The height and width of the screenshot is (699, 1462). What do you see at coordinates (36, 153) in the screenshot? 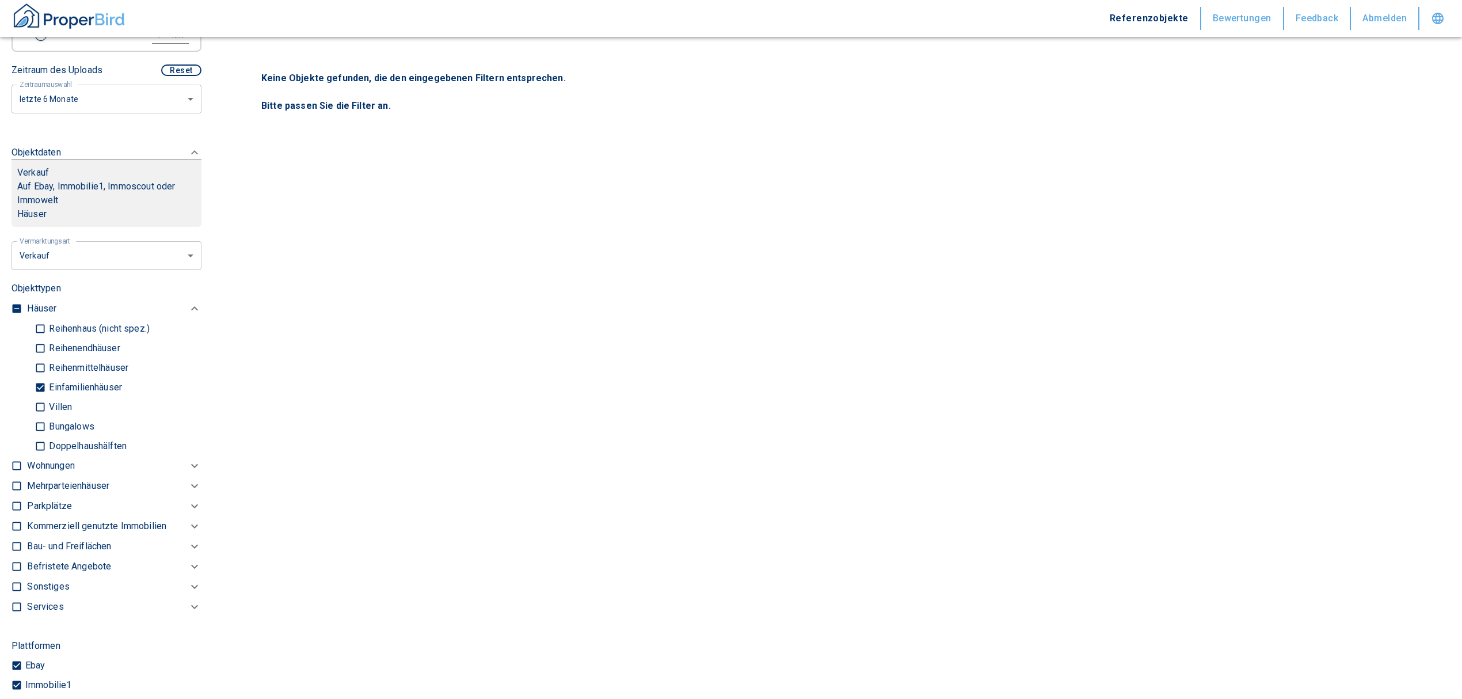
I see `p: Objektdaten` at bounding box center [36, 153].